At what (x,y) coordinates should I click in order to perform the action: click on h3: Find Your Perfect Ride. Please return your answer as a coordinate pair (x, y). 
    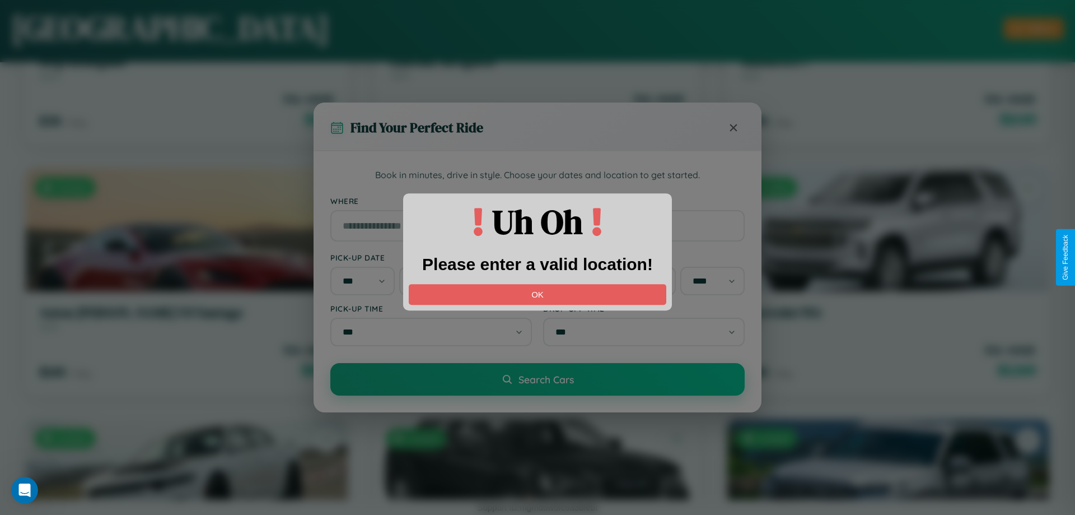
    Looking at the image, I should click on (417, 127).